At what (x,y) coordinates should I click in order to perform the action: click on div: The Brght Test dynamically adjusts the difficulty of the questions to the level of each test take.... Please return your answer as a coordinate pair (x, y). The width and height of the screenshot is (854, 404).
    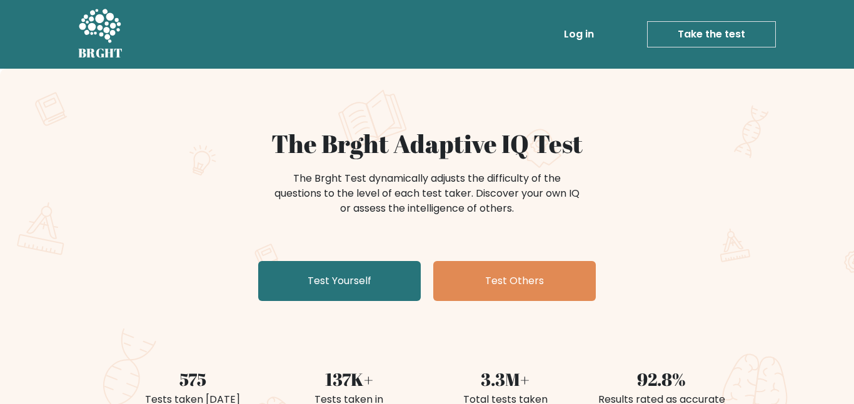
    Looking at the image, I should click on (427, 194).